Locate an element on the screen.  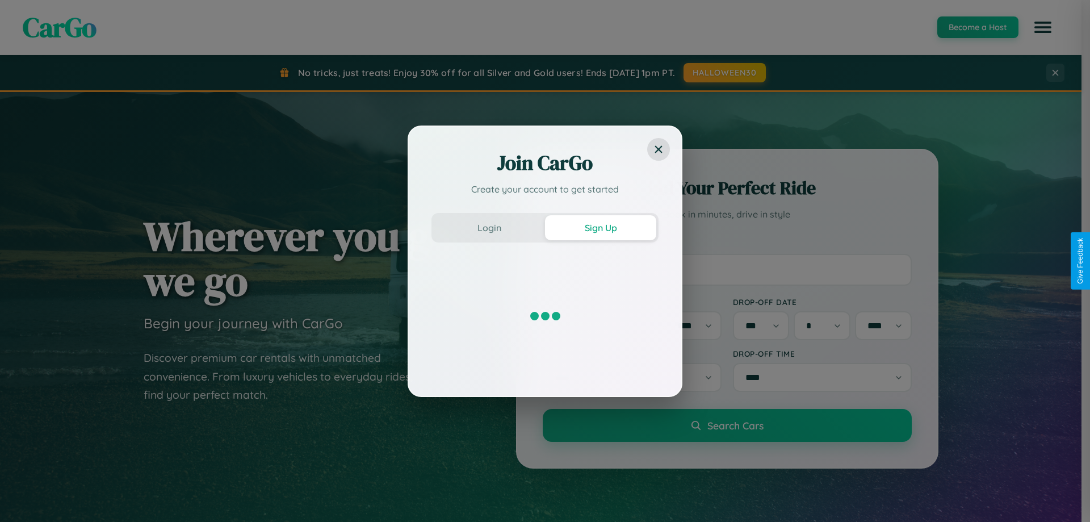
h2: Join CarGo is located at coordinates (545, 163).